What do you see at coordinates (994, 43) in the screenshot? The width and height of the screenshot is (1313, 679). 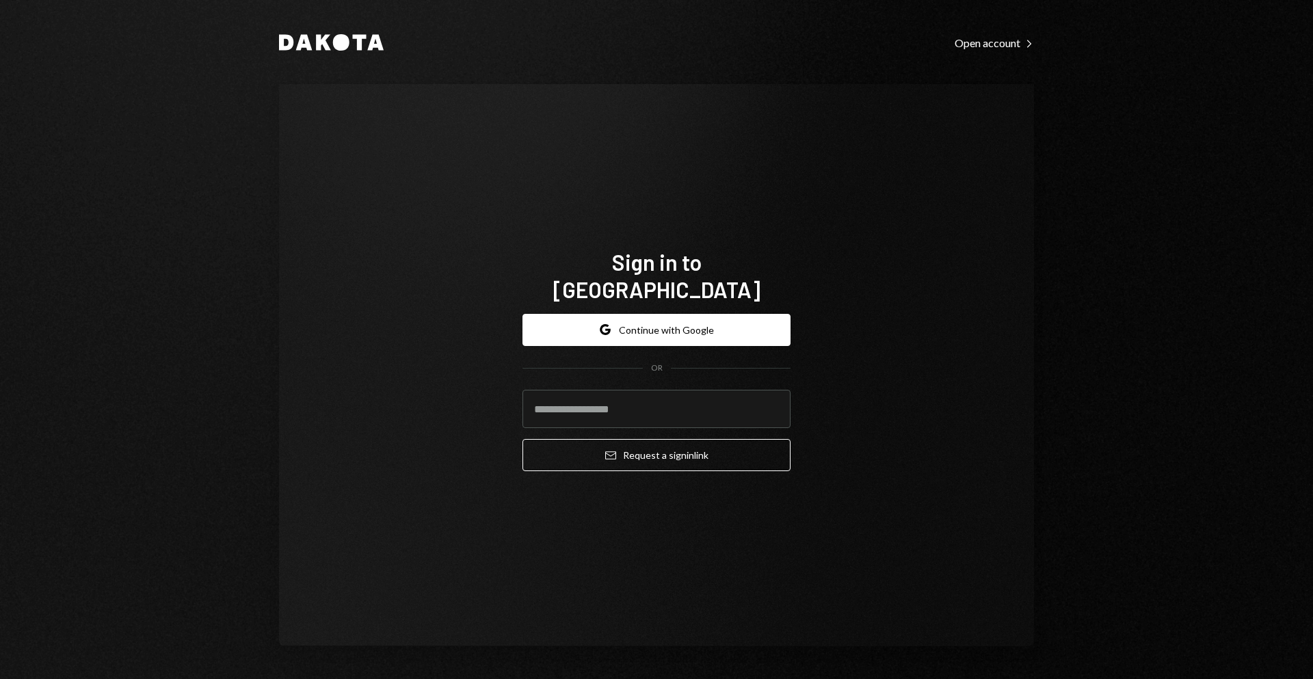 I see `div: Open account` at bounding box center [994, 43].